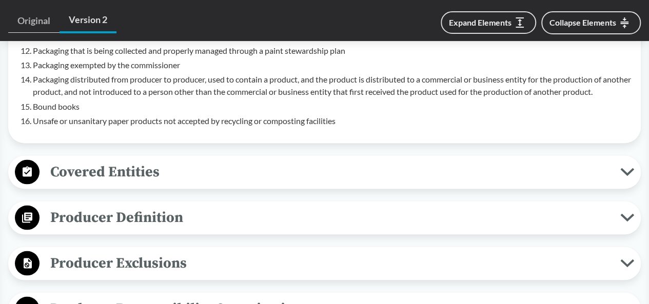 Image resolution: width=649 pixels, height=304 pixels. Describe the element at coordinates (332, 51) in the screenshot. I see `li: Packaging that is being collected and properly managed through a paint stewardship plan` at that location.